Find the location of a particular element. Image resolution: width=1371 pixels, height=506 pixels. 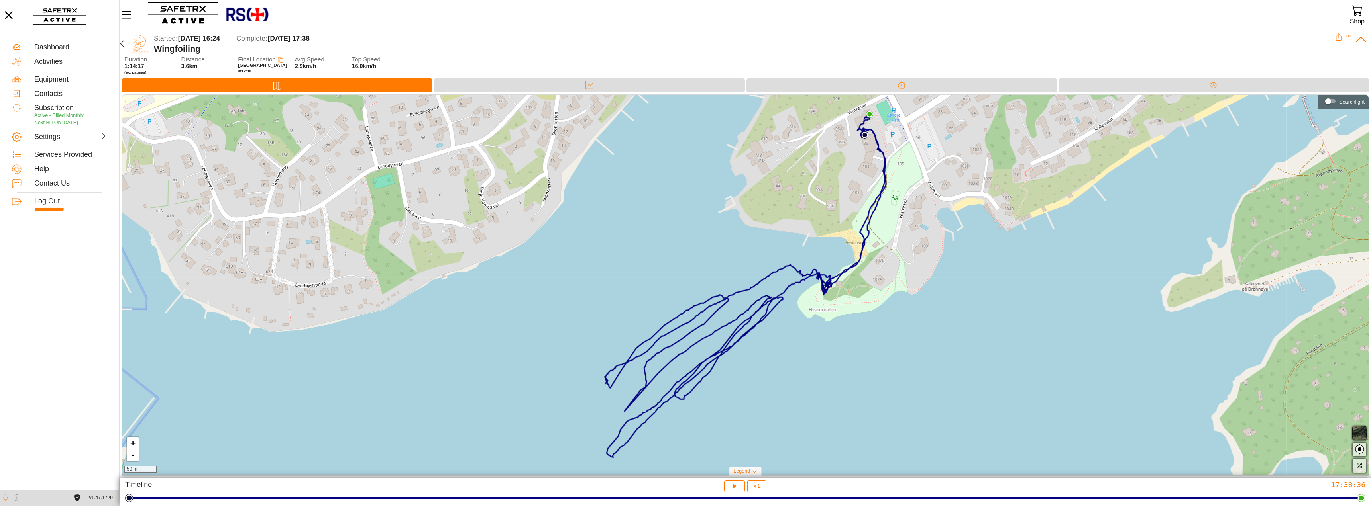

span: Complete: is located at coordinates (252, 38).